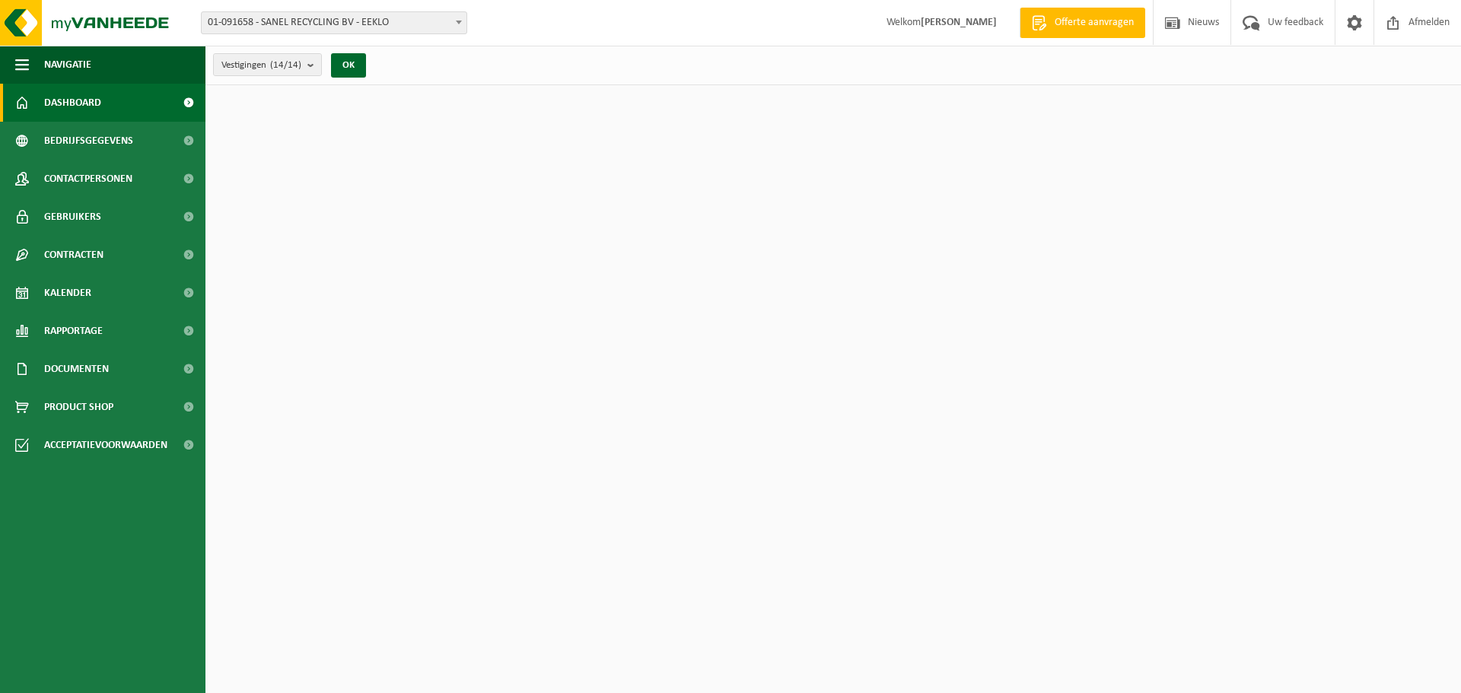 The image size is (1461, 693). Describe the element at coordinates (334, 23) in the screenshot. I see `span: 01-091658 - SANEL RECYCLING BV - EEKLO` at that location.